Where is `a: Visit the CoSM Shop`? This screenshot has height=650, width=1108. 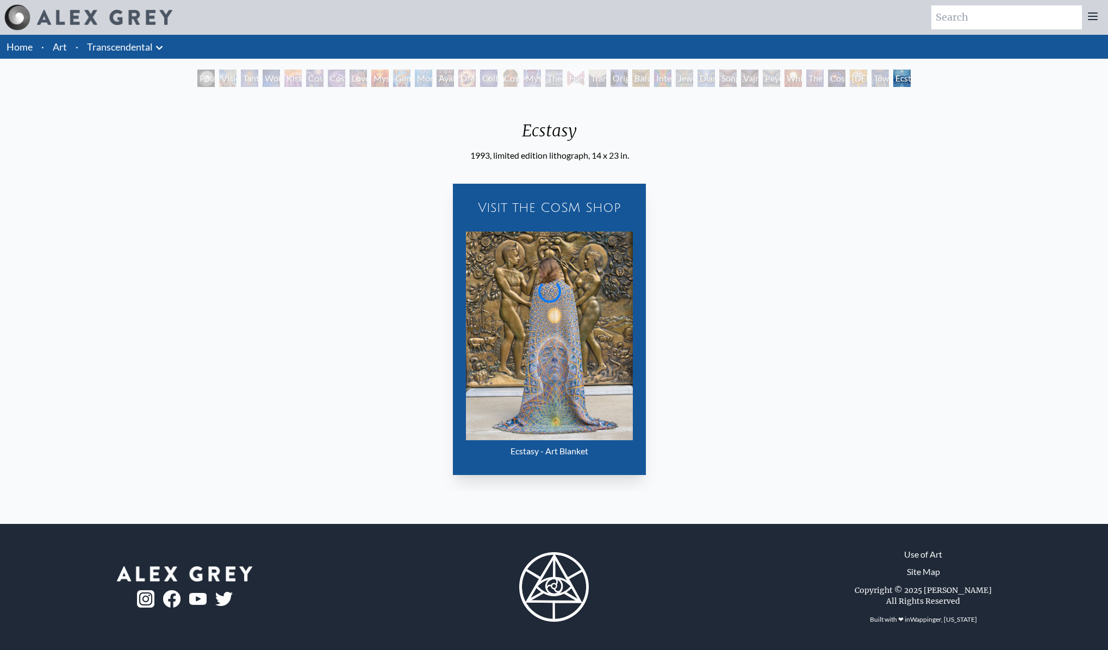
a: Visit the CoSM Shop is located at coordinates (549, 208).